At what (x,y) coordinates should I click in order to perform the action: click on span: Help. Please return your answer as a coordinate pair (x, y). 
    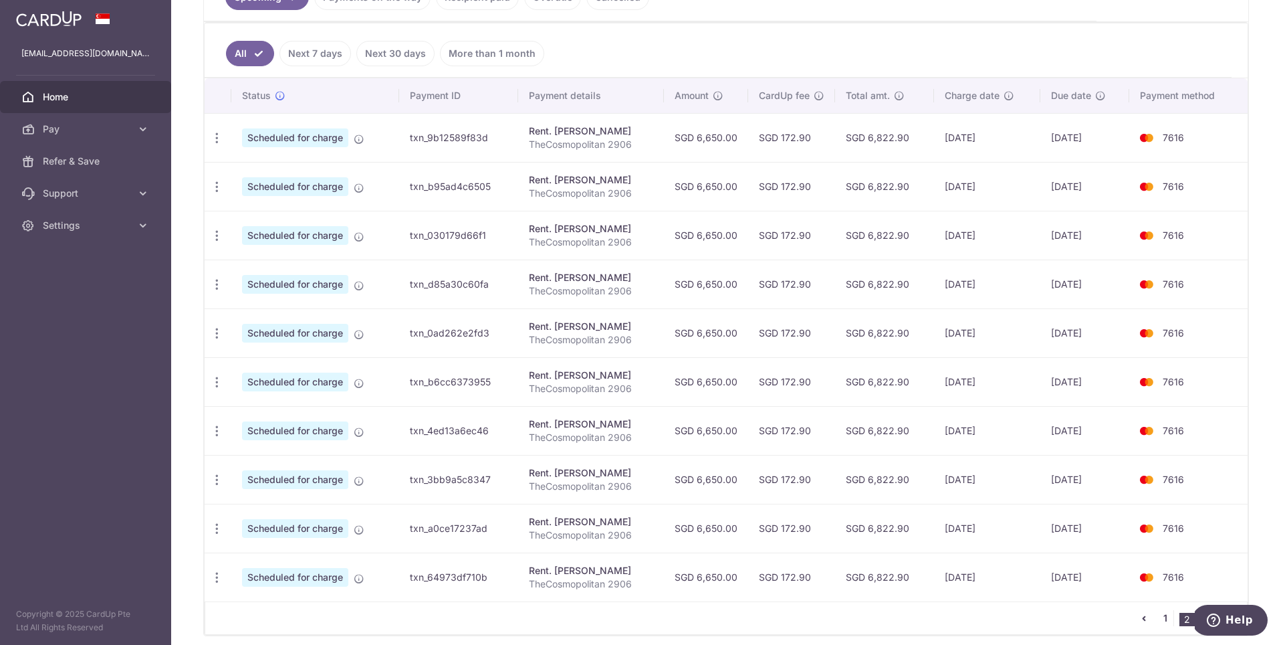
    Looking at the image, I should click on (44, 15).